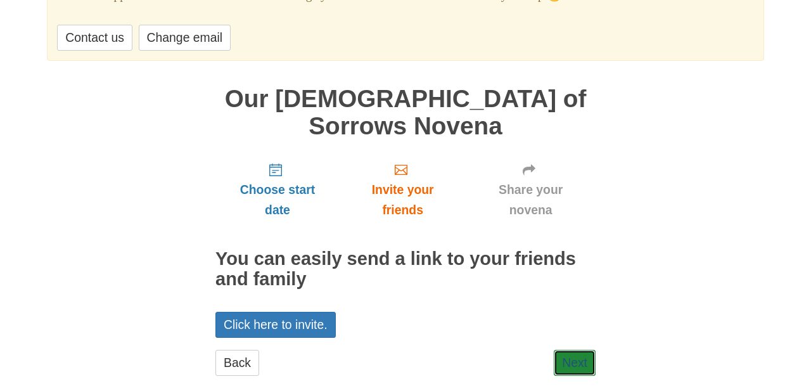 Image resolution: width=811 pixels, height=386 pixels. I want to click on span: Invite your friends, so click(402, 200).